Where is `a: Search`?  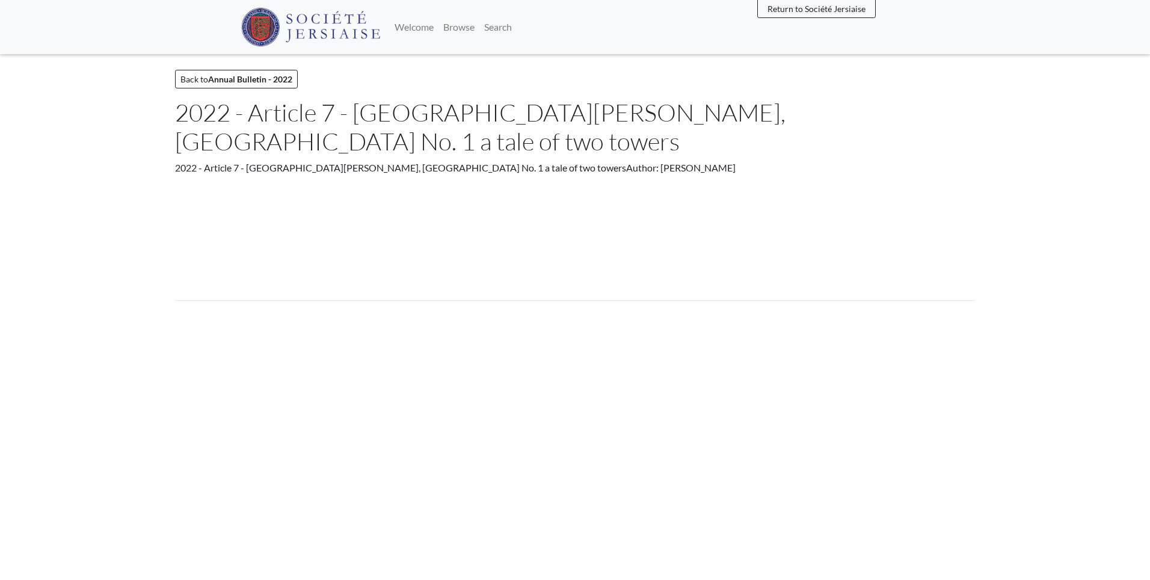 a: Search is located at coordinates (498, 27).